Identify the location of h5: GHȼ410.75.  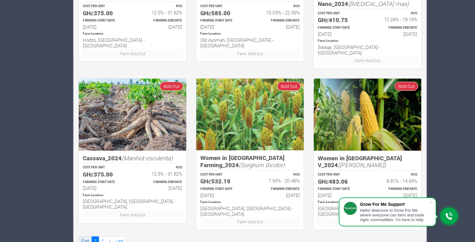
(339, 20).